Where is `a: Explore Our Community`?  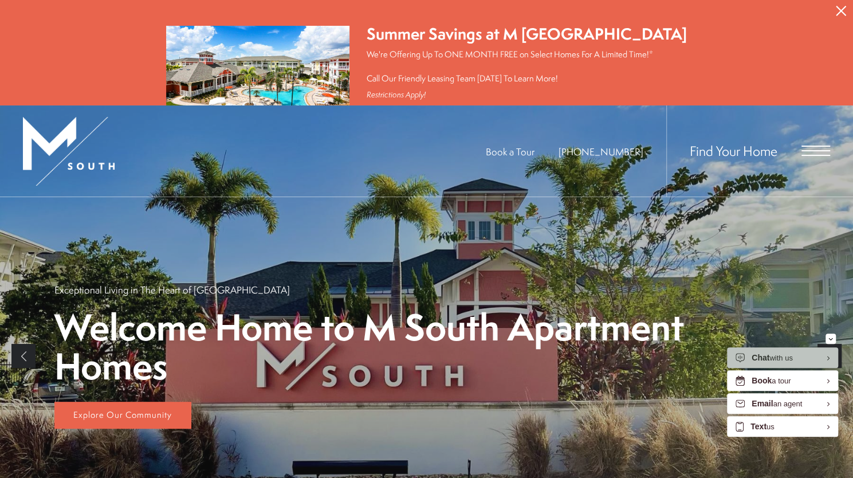
a: Explore Our Community is located at coordinates (123, 415).